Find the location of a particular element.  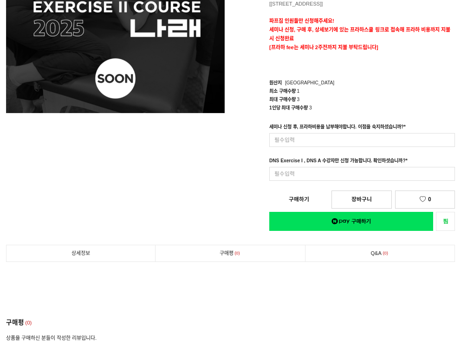

a: 장바구니 is located at coordinates (362, 200).